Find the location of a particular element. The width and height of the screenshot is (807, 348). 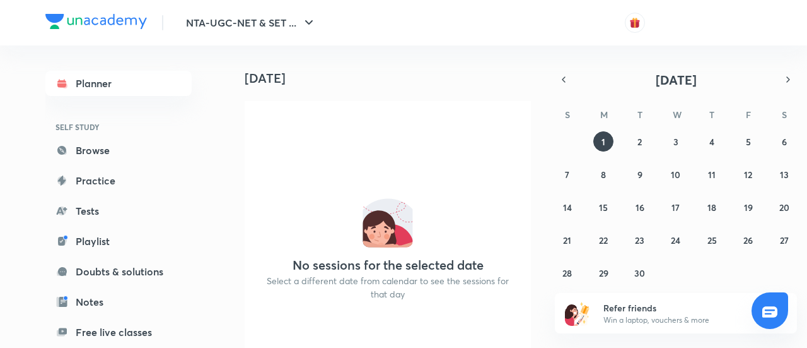

a: Free live classes is located at coordinates (119, 332).